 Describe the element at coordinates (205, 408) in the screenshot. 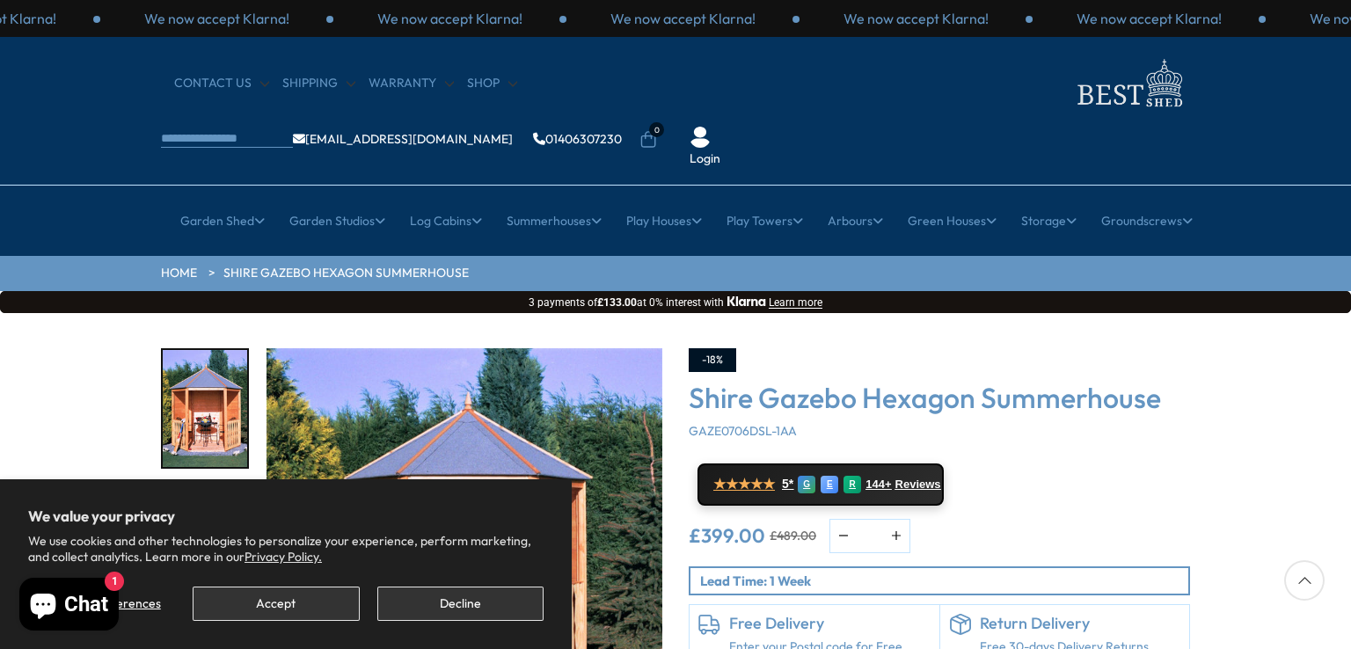

I see `div: 1 / 8` at that location.